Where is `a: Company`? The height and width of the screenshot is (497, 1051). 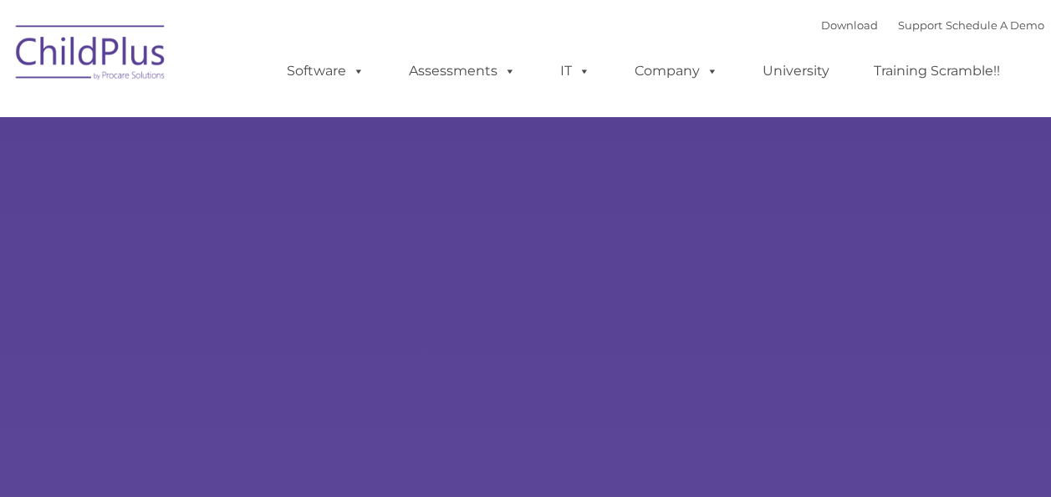
a: Company is located at coordinates (677, 71).